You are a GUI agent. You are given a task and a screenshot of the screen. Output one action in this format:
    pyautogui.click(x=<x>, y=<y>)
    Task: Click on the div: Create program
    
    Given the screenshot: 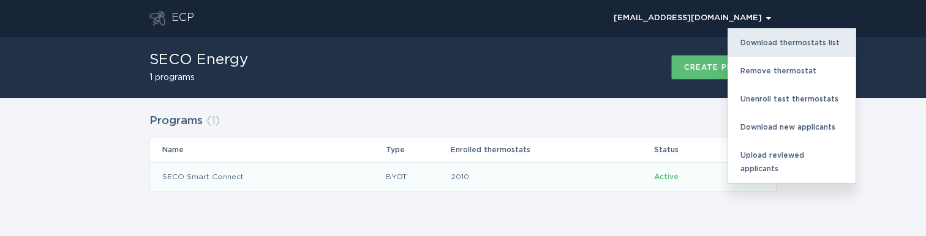 What is the action you would take?
    pyautogui.click(x=724, y=67)
    